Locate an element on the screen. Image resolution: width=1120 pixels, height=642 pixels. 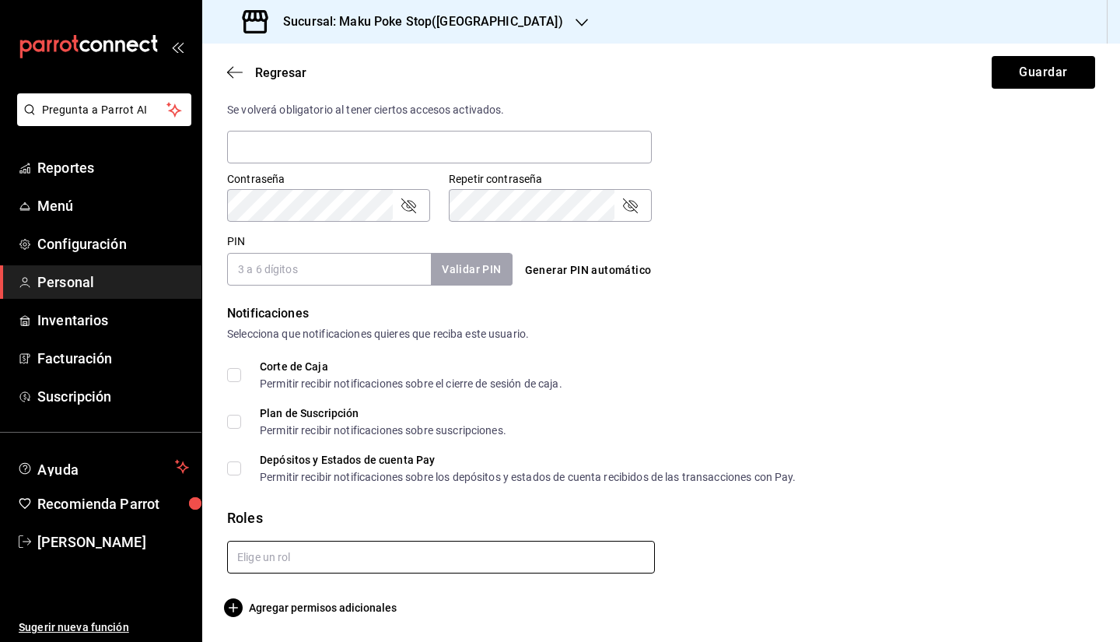
div: Selecciona que notificaciones quieres que reciba este usuario. is located at coordinates (661, 334).